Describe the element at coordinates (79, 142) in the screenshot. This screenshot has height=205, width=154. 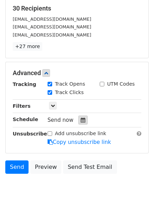
I see `a: Copy unsubscribe link` at that location.